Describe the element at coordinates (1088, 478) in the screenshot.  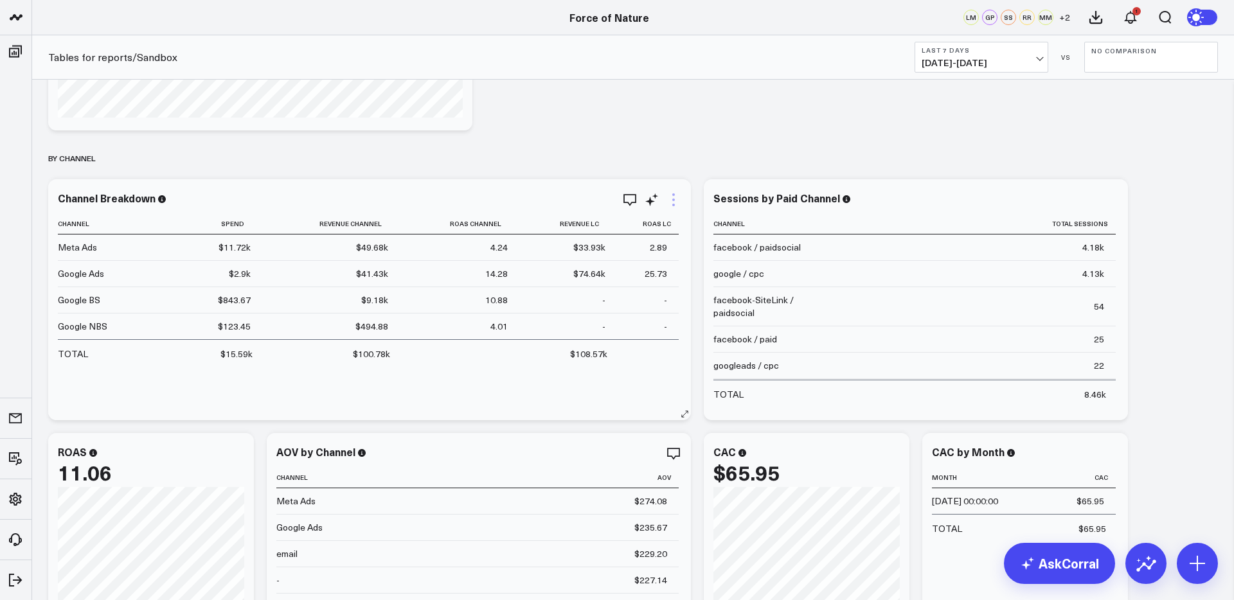
I see `th: Cac` at that location.